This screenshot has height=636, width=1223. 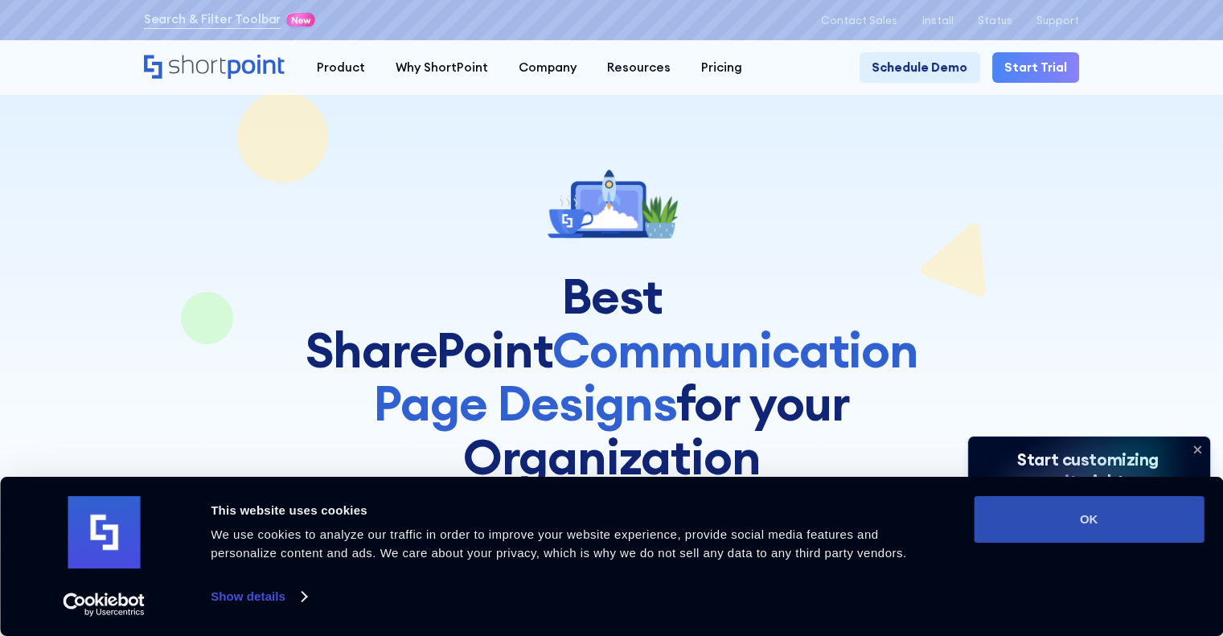 I want to click on p: Support, so click(x=1057, y=20).